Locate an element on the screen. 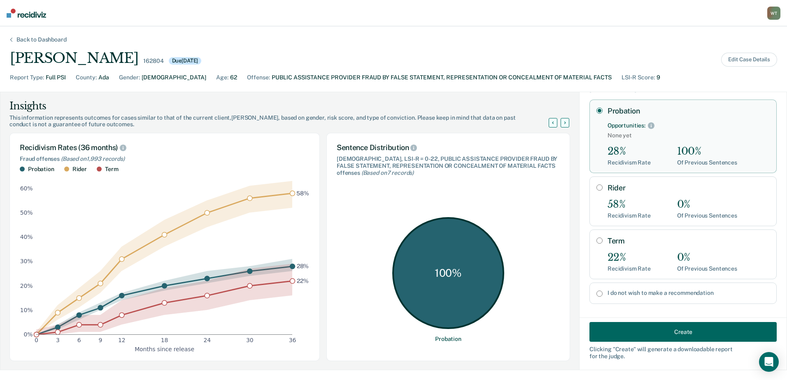 Image resolution: width=787 pixels, height=380 pixels. text: 0% is located at coordinates (28, 334).